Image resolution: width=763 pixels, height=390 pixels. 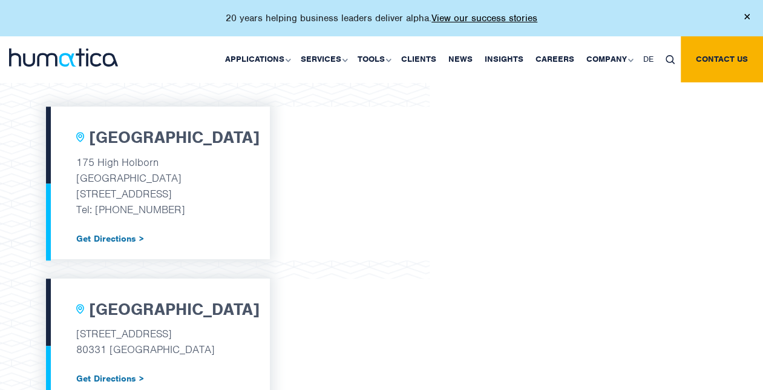 What do you see at coordinates (608, 59) in the screenshot?
I see `a: Company` at bounding box center [608, 59].